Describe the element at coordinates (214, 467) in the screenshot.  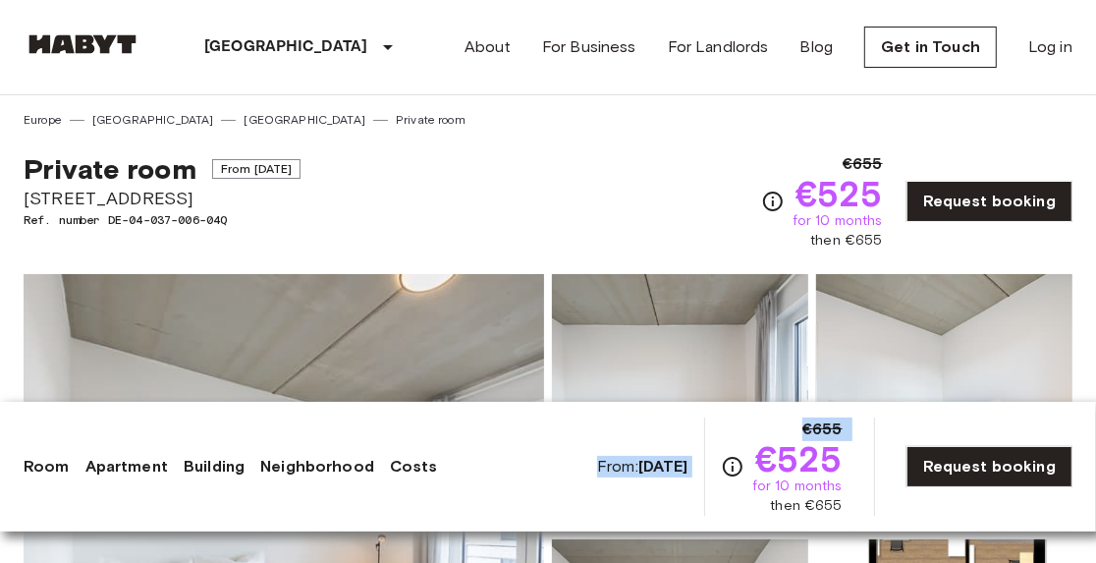
I see `a: Building` at that location.